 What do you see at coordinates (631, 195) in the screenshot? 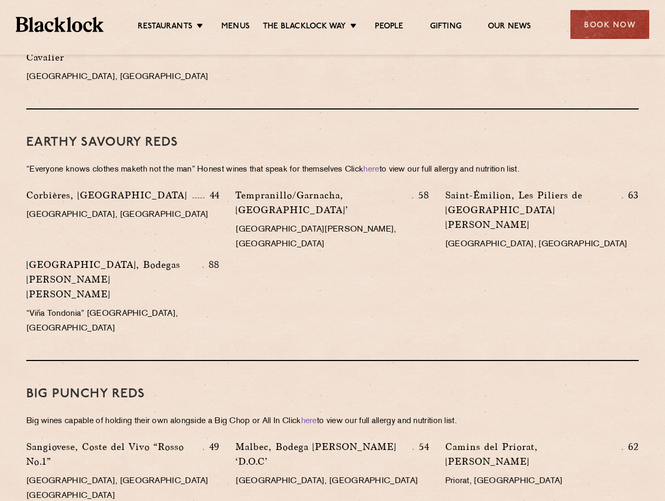
I see `p: 63` at bounding box center [631, 195].